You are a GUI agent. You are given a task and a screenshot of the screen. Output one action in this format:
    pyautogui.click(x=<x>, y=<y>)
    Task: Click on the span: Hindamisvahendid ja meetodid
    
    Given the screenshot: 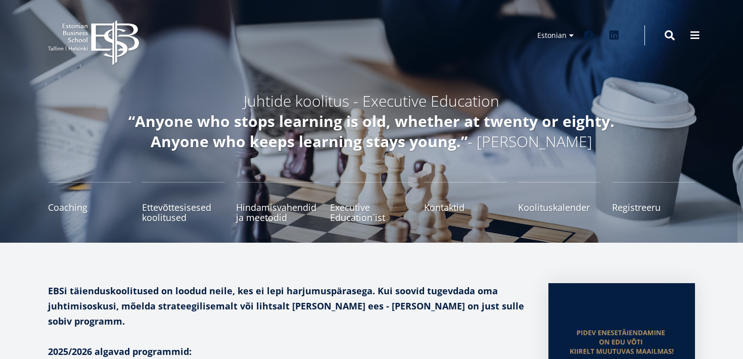 What is the action you would take?
    pyautogui.click(x=278, y=212)
    